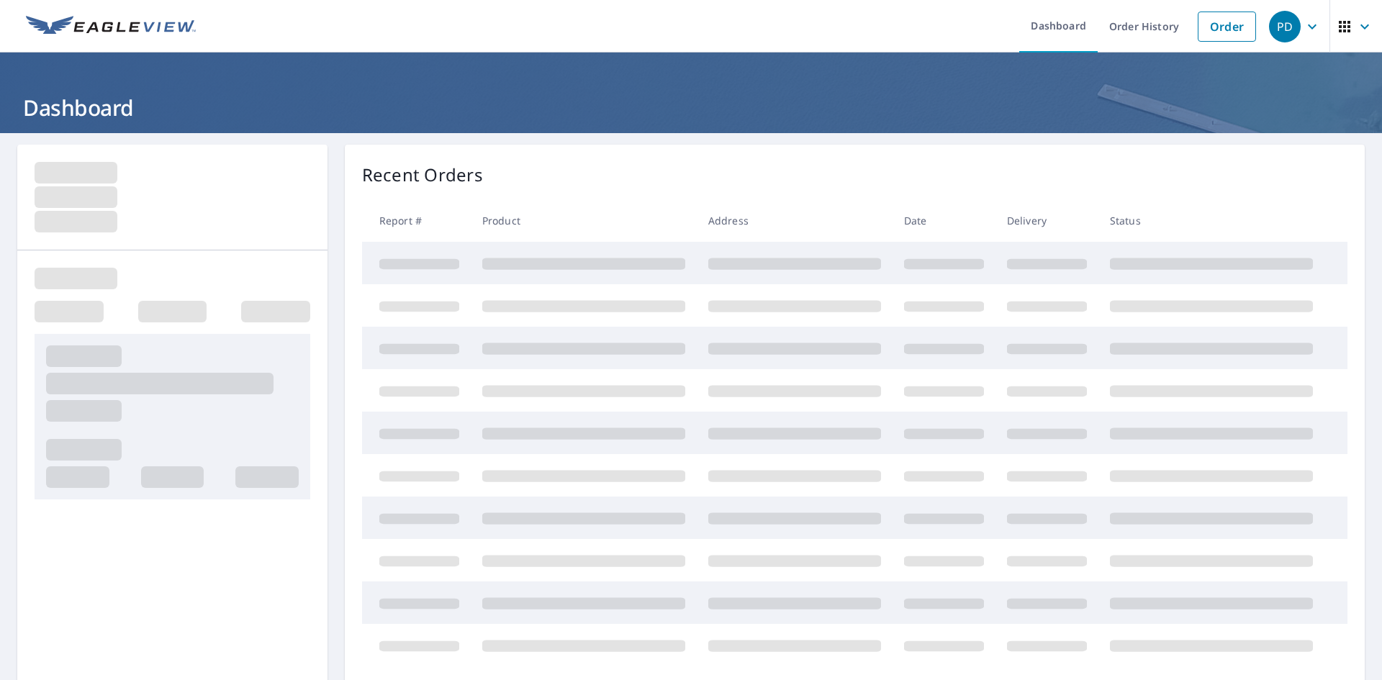 Image resolution: width=1382 pixels, height=680 pixels. I want to click on th: Address, so click(794, 220).